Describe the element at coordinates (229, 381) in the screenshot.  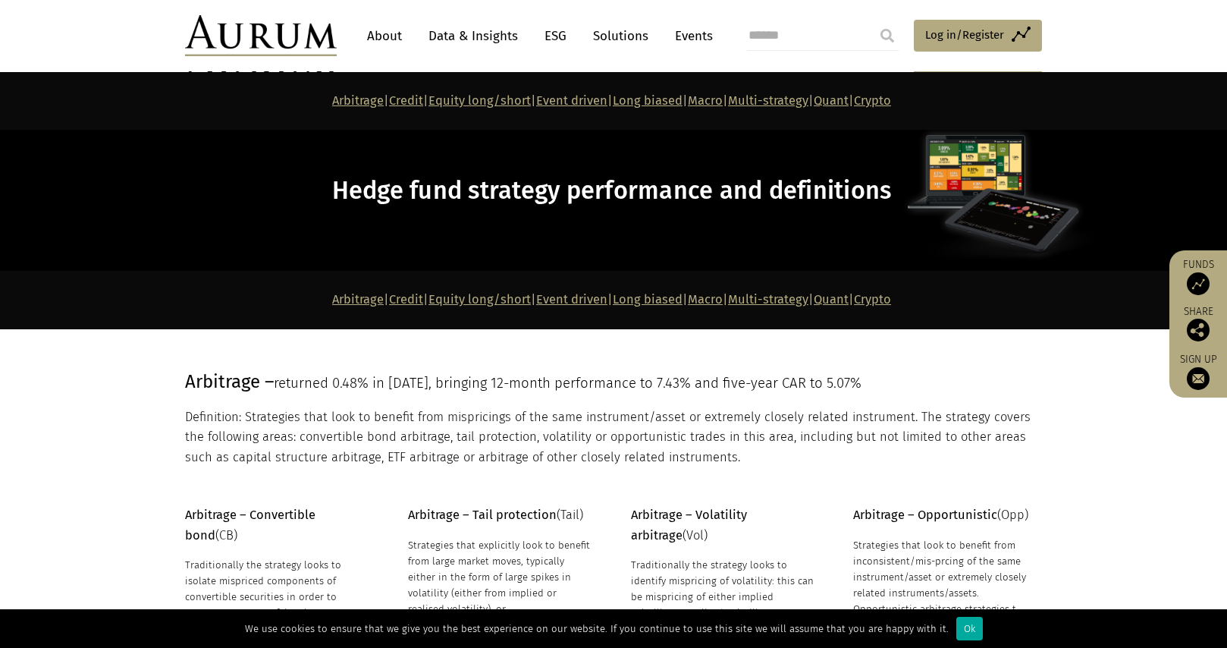
I see `span: Arbitrage –` at that location.